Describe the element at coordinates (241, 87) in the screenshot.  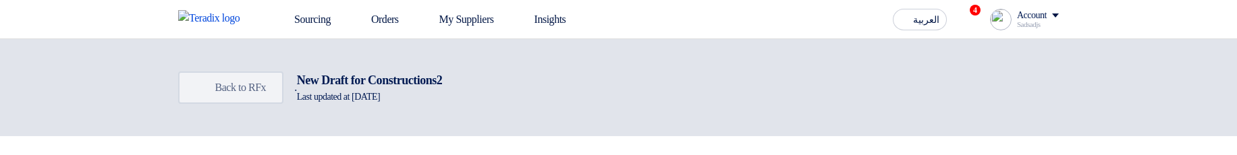
I see `span: Back to RFx` at that location.